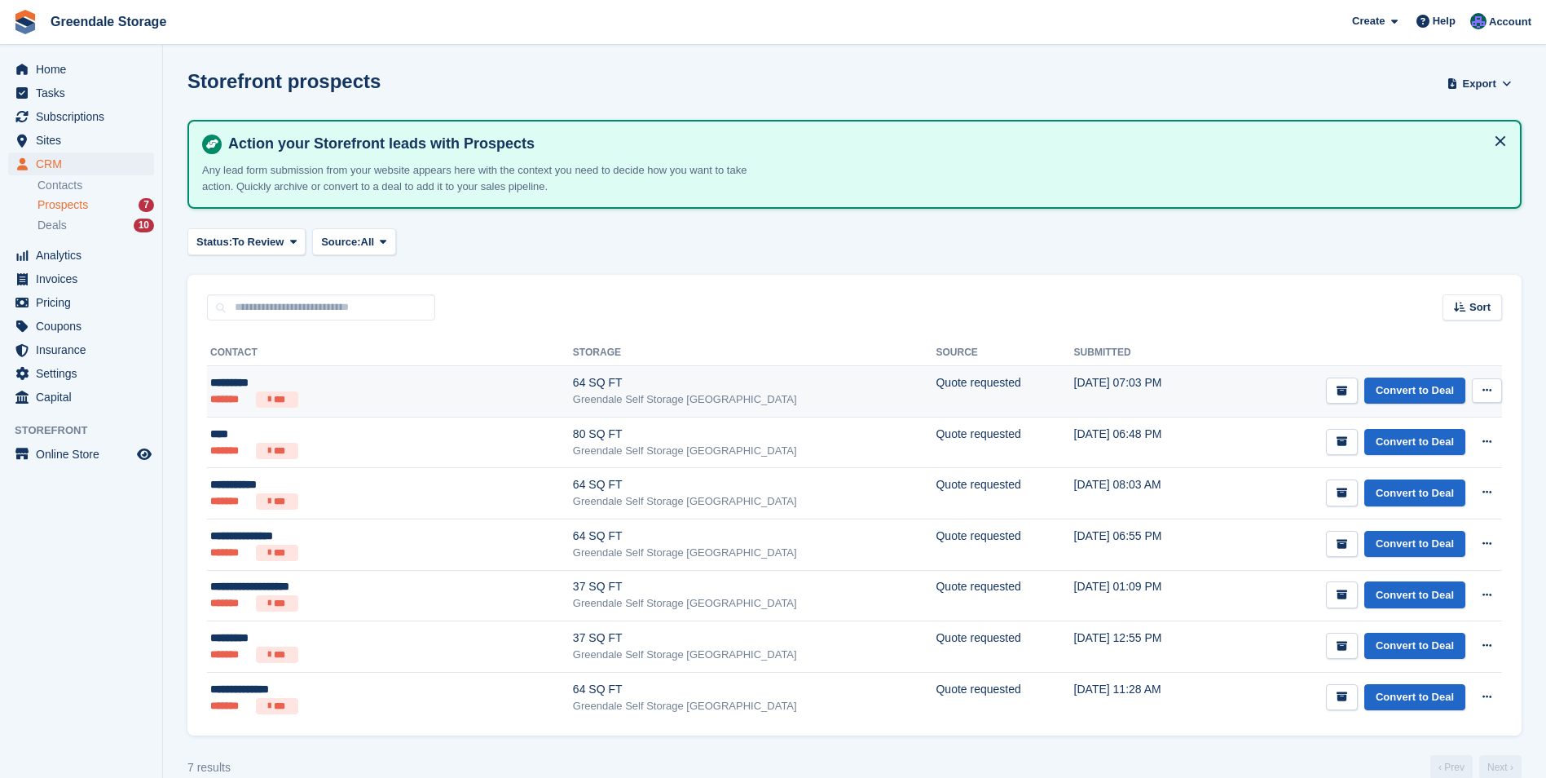 The image size is (1546, 778). I want to click on h1: Storefront prospects, so click(284, 81).